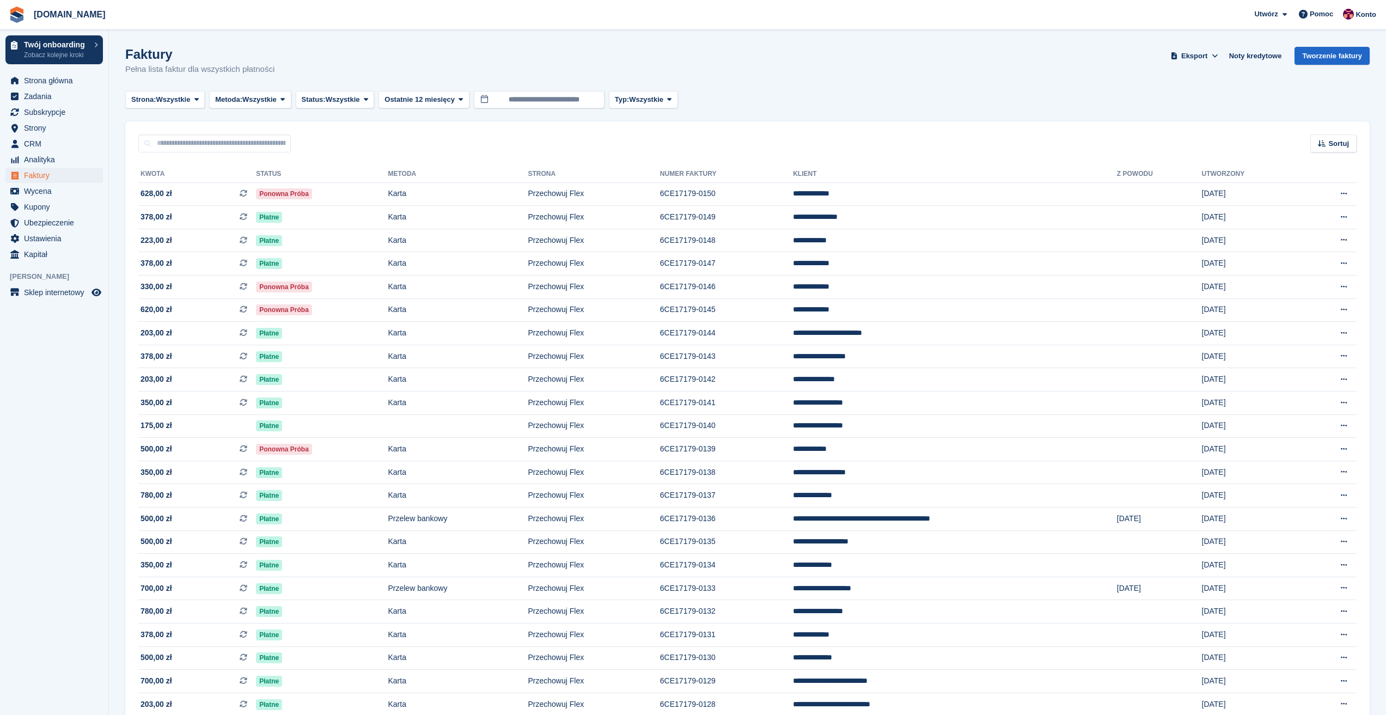 The image size is (1386, 715). What do you see at coordinates (726, 194) in the screenshot?
I see `td: 6CE17179-0150` at bounding box center [726, 194].